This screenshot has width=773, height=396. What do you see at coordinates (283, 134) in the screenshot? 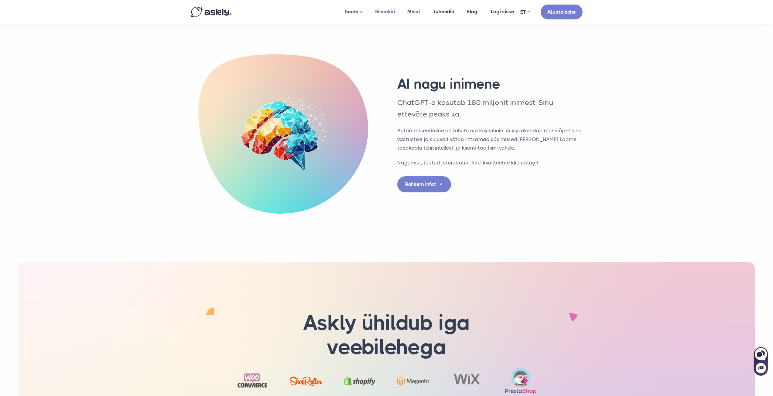
I see `img: AI` at bounding box center [283, 134].